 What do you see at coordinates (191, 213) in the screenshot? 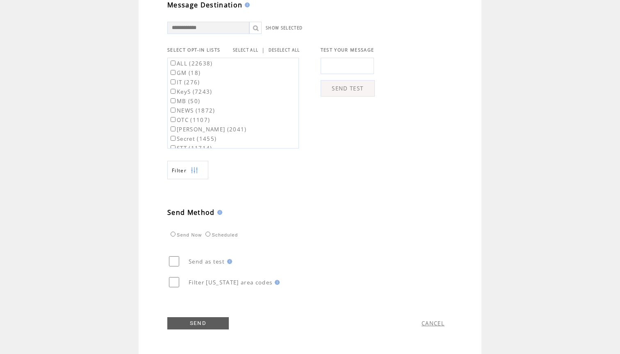
I see `span: Send Method` at bounding box center [191, 213].